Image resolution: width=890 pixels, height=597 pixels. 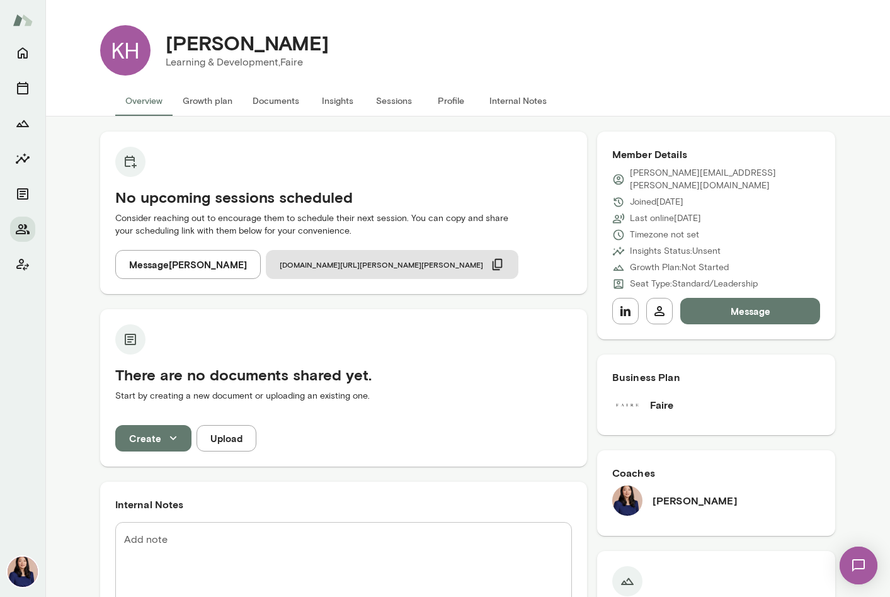 I want to click on h6: Internal Notes, so click(x=343, y=504).